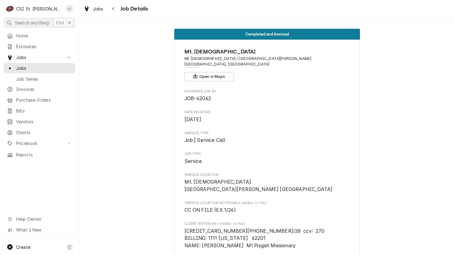 Image resolution: width=455 pixels, height=255 pixels. I want to click on span: Reports, so click(44, 155).